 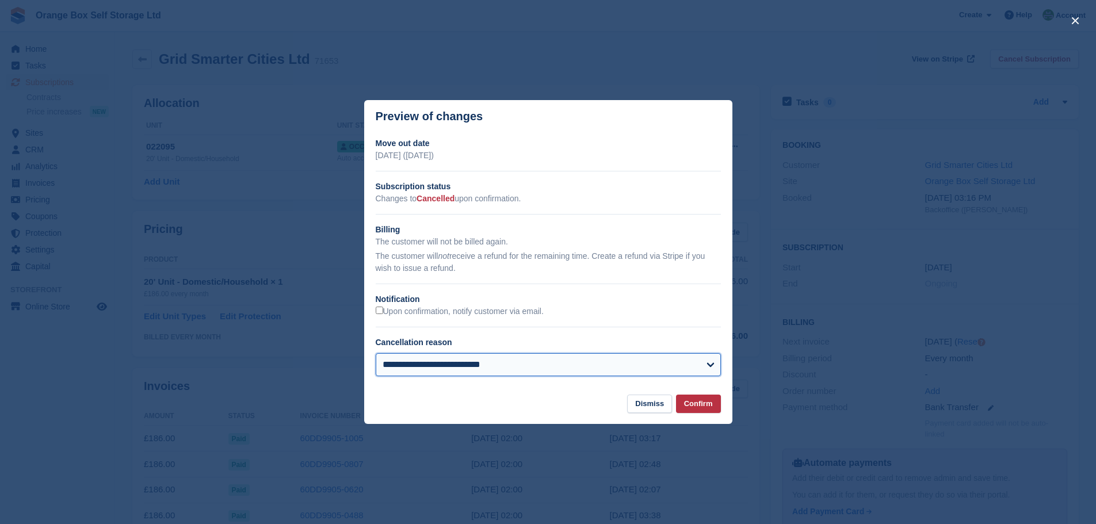 What do you see at coordinates (460, 312) in the screenshot?
I see `label: Upon confirmation, notify customer via email.` at bounding box center [460, 312].